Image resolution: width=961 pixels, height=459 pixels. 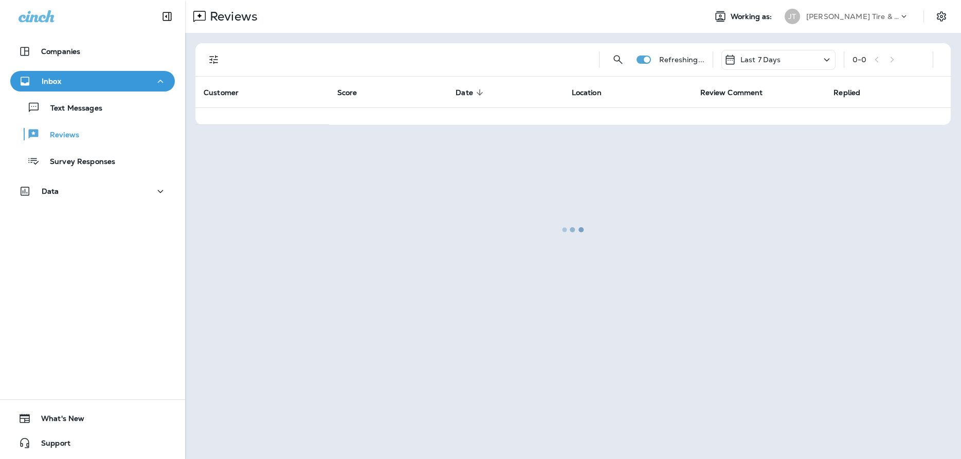 I want to click on button: What's New, so click(x=93, y=418).